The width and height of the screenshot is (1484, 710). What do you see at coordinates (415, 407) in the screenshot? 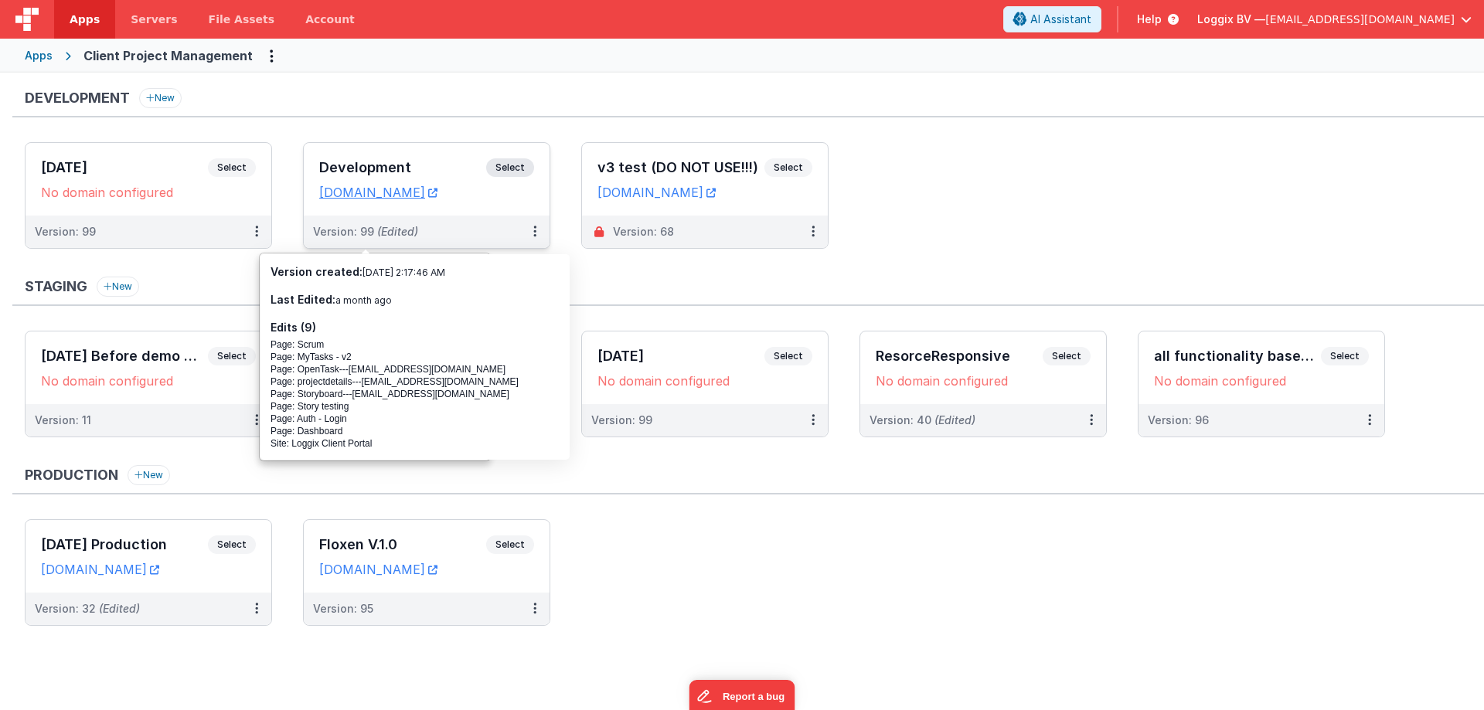
I see `div: Page: Story testing` at bounding box center [415, 407].